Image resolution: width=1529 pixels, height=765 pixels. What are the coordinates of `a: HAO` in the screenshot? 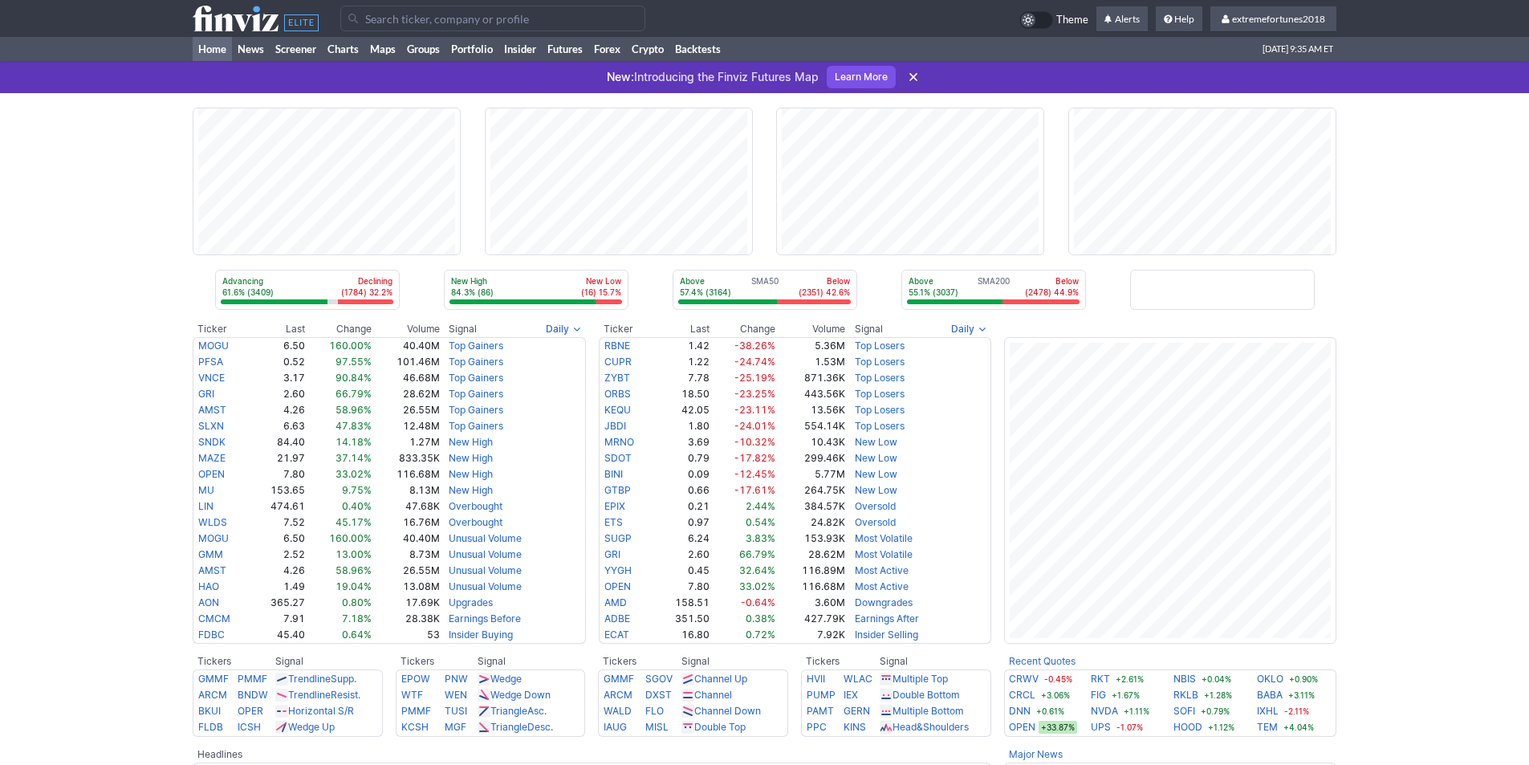 It's located at (209, 586).